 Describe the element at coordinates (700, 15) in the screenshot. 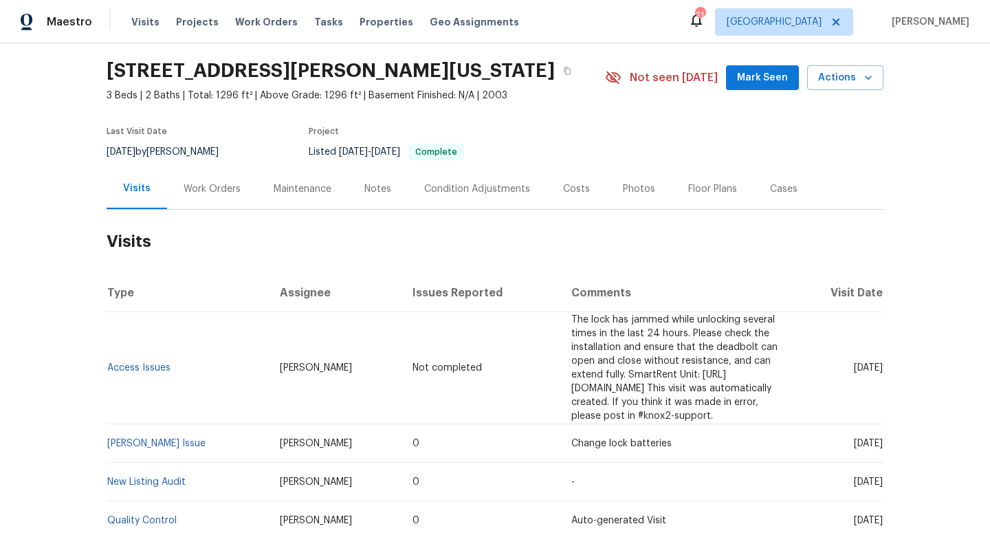

I see `div: 21` at that location.